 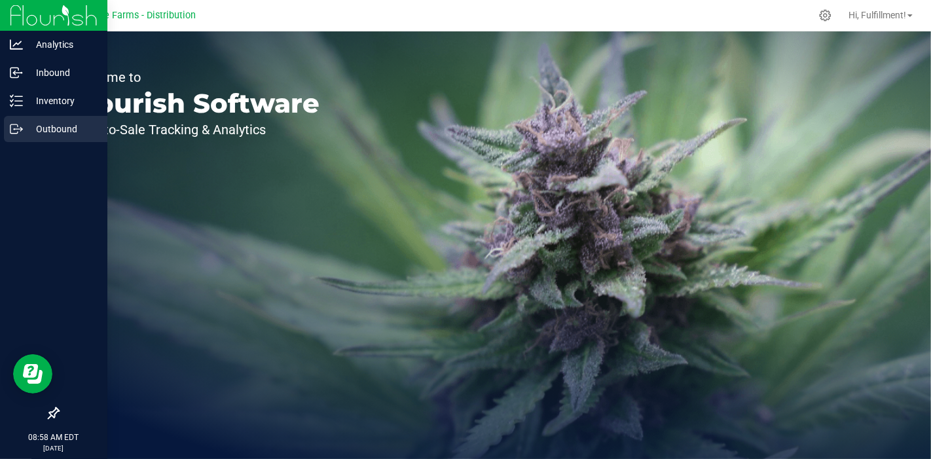 What do you see at coordinates (195, 77) in the screenshot?
I see `p: Welcome to` at bounding box center [195, 77].